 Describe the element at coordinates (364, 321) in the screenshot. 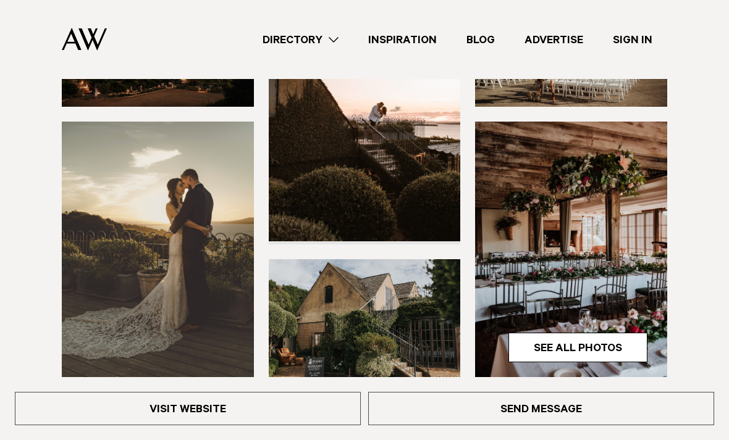

I see `a: Tuscany style wedding venue` at that location.